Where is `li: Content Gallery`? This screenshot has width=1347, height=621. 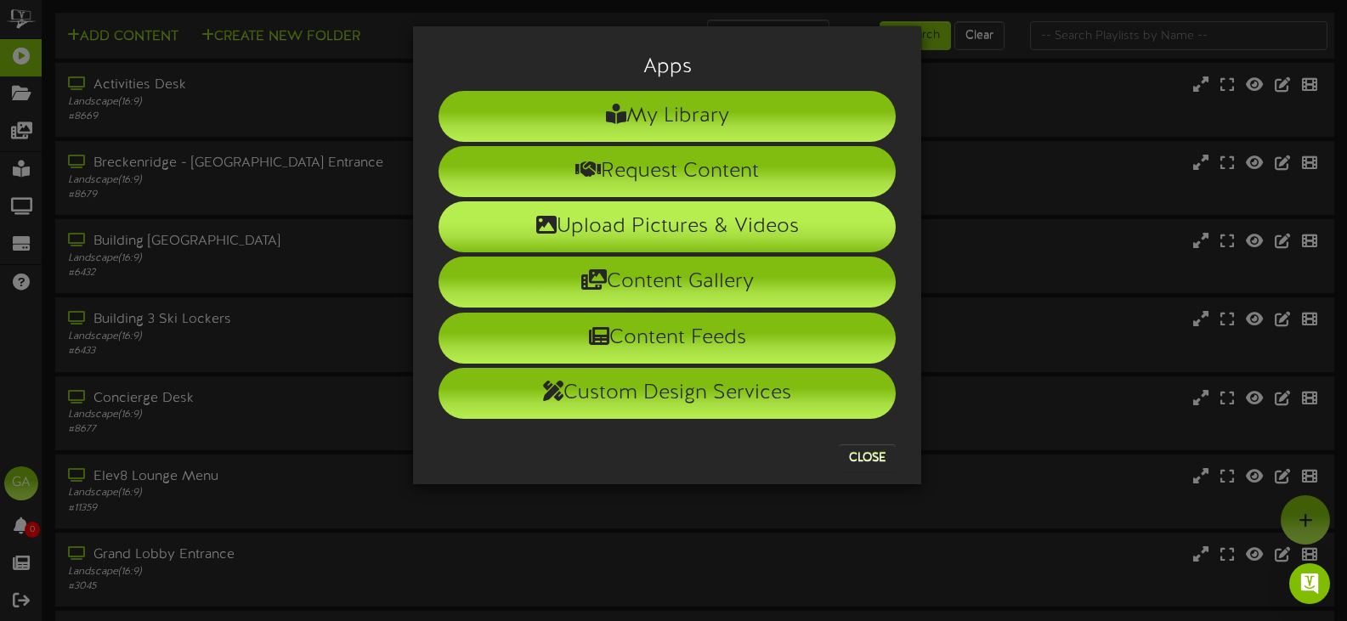 li: Content Gallery is located at coordinates (667, 282).